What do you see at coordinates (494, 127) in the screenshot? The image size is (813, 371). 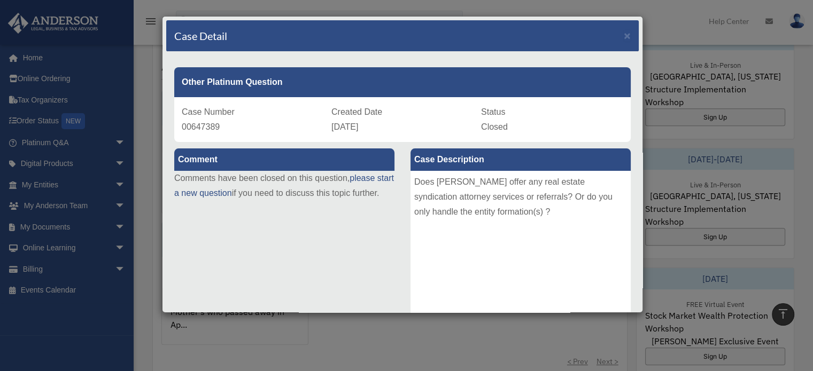 I see `span: Closed` at bounding box center [494, 127].